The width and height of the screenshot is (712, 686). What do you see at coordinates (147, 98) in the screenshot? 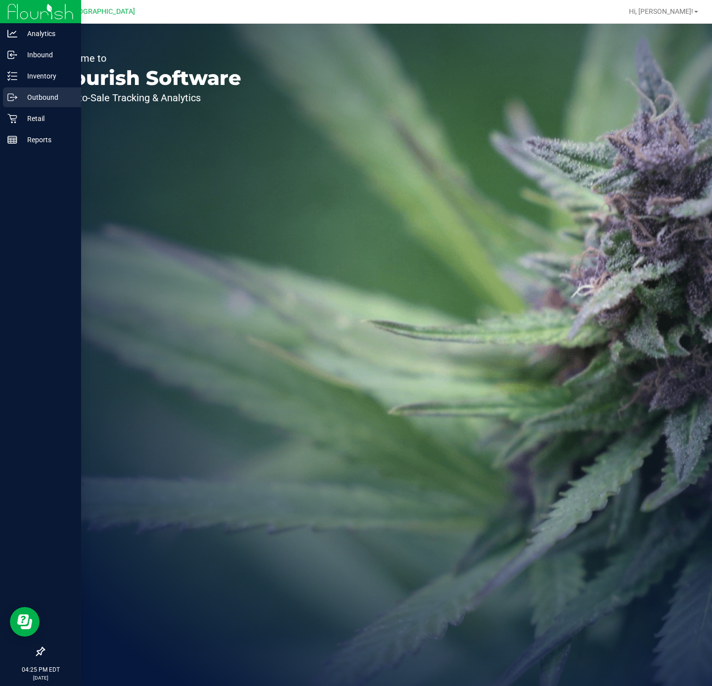
I see `p: Seed-to-Sale Tracking & Analytics` at bounding box center [147, 98].